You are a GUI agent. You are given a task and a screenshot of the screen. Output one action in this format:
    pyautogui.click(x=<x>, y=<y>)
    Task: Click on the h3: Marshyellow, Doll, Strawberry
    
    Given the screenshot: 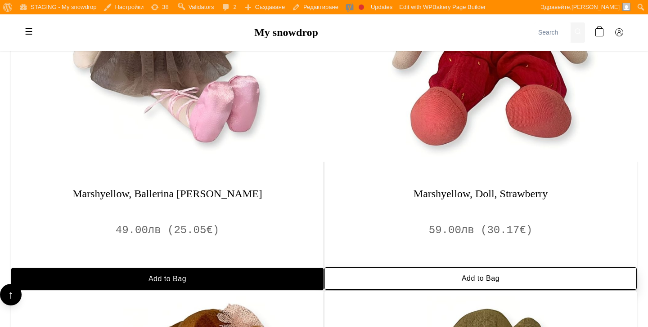 What is the action you would take?
    pyautogui.click(x=480, y=194)
    